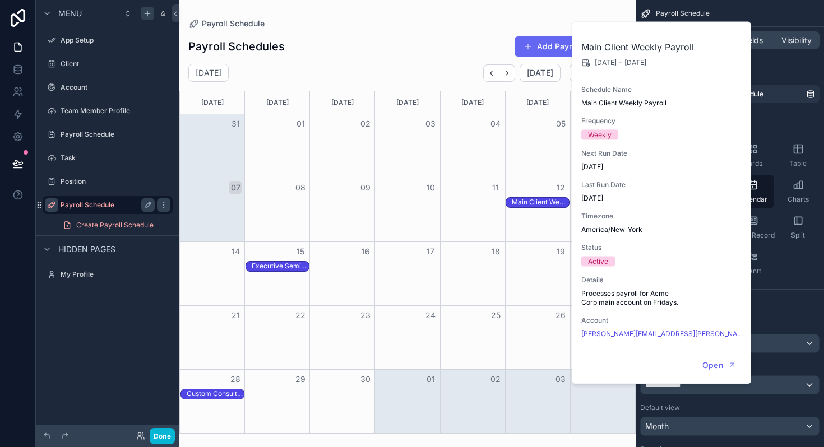 The image size is (824, 447). I want to click on button: Back, so click(491, 73).